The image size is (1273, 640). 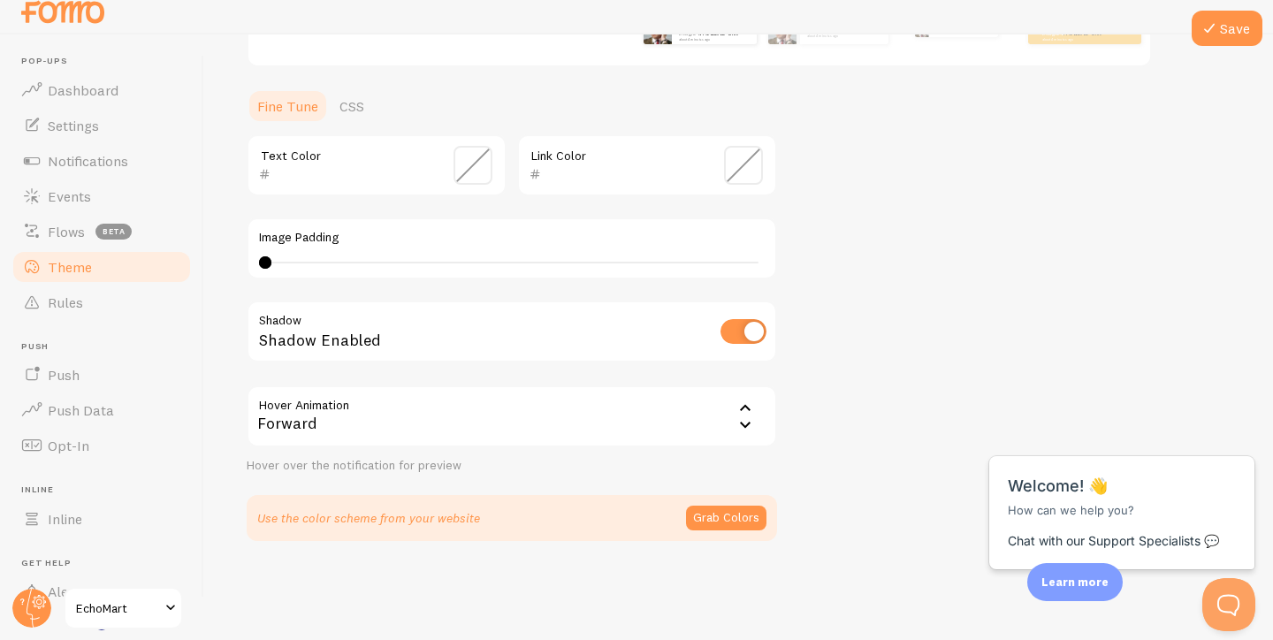 What do you see at coordinates (70, 267) in the screenshot?
I see `span: Theme` at bounding box center [70, 267].